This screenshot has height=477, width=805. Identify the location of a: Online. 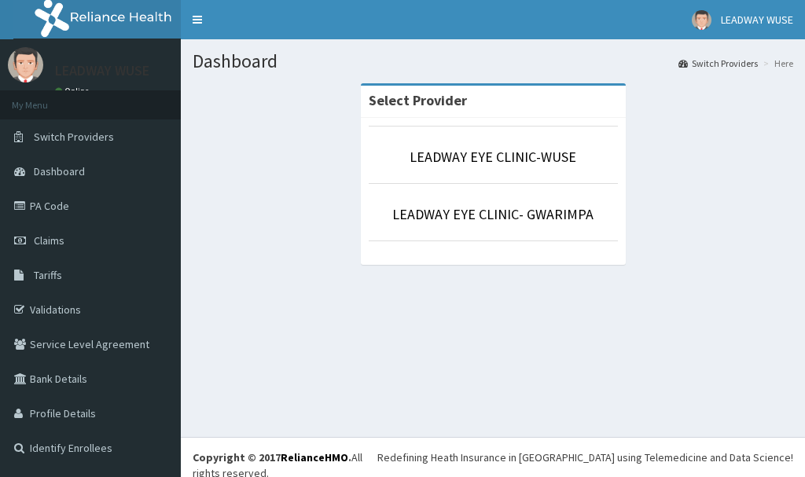
(74, 91).